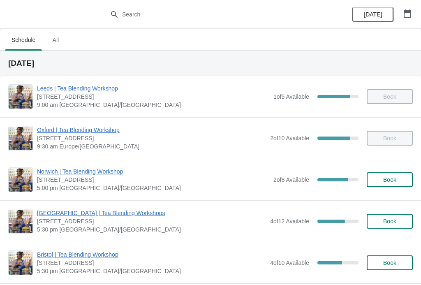  What do you see at coordinates (151, 254) in the screenshot?
I see `span: Bristol | Tea Blending Workshop` at bounding box center [151, 254].